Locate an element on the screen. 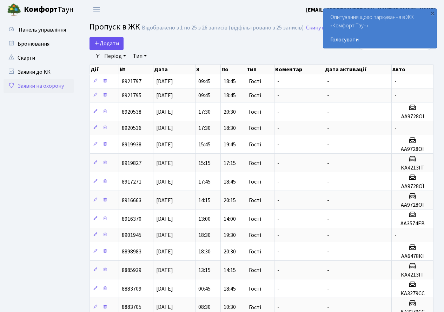  span: 19:30 is located at coordinates (230, 235).